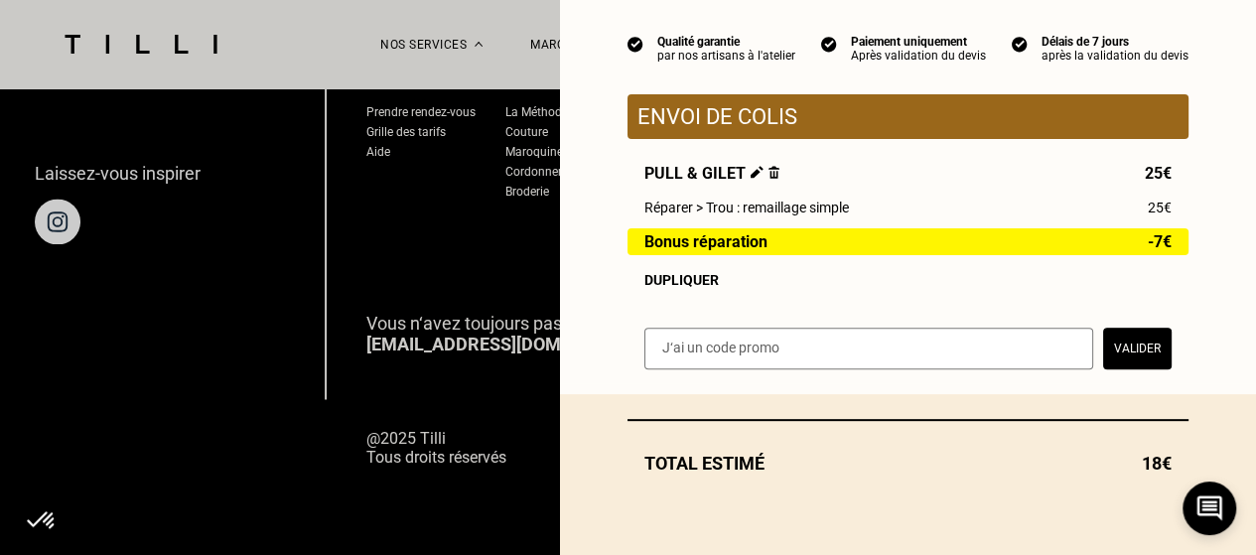 The image size is (1256, 555). What do you see at coordinates (918, 56) in the screenshot?
I see `div: Après validation du devis` at bounding box center [918, 56].